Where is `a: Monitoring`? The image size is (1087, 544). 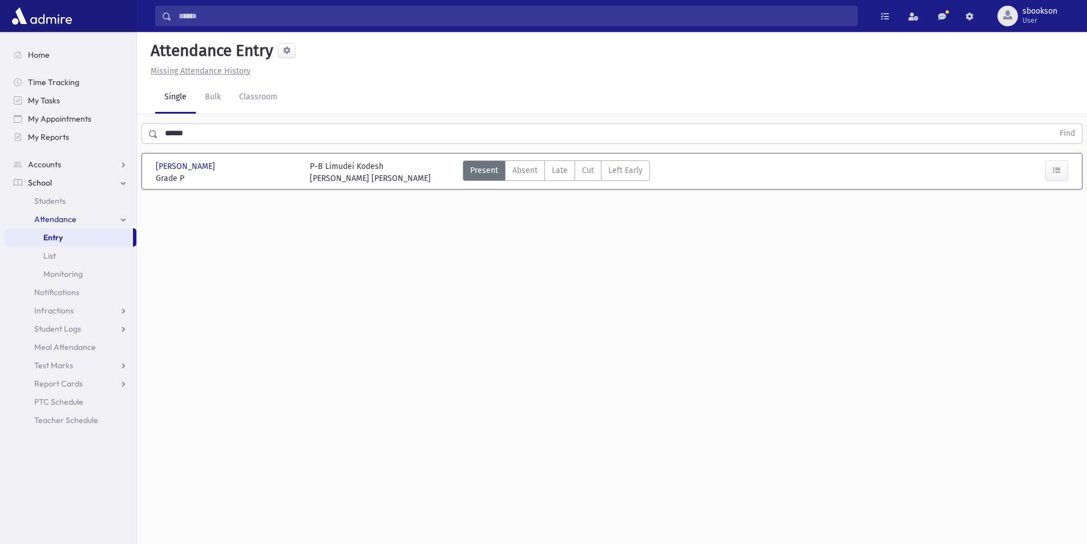 a: Monitoring is located at coordinates (70, 274).